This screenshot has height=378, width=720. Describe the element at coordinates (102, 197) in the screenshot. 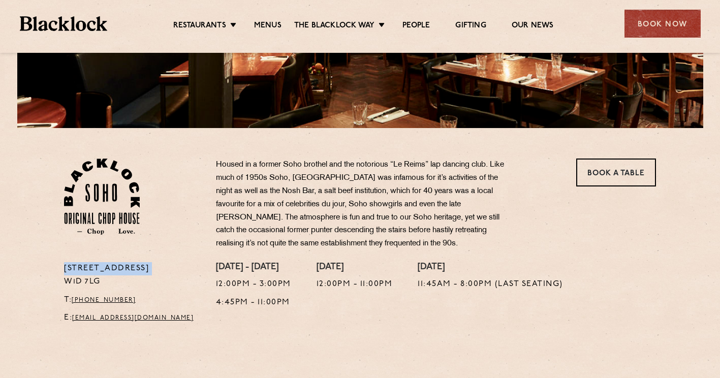

I see `img: Soho-stamp-default.svg` at that location.